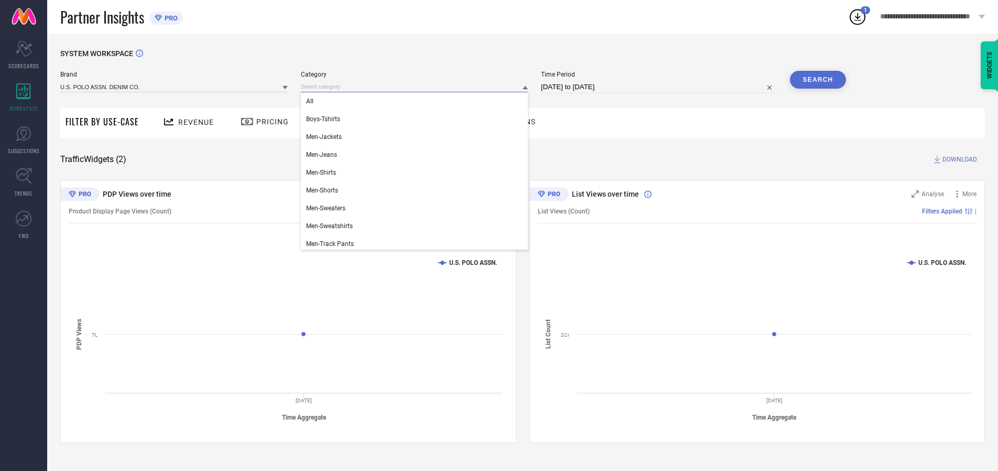 This screenshot has height=471, width=998. I want to click on div: Men-Shorts, so click(415, 190).